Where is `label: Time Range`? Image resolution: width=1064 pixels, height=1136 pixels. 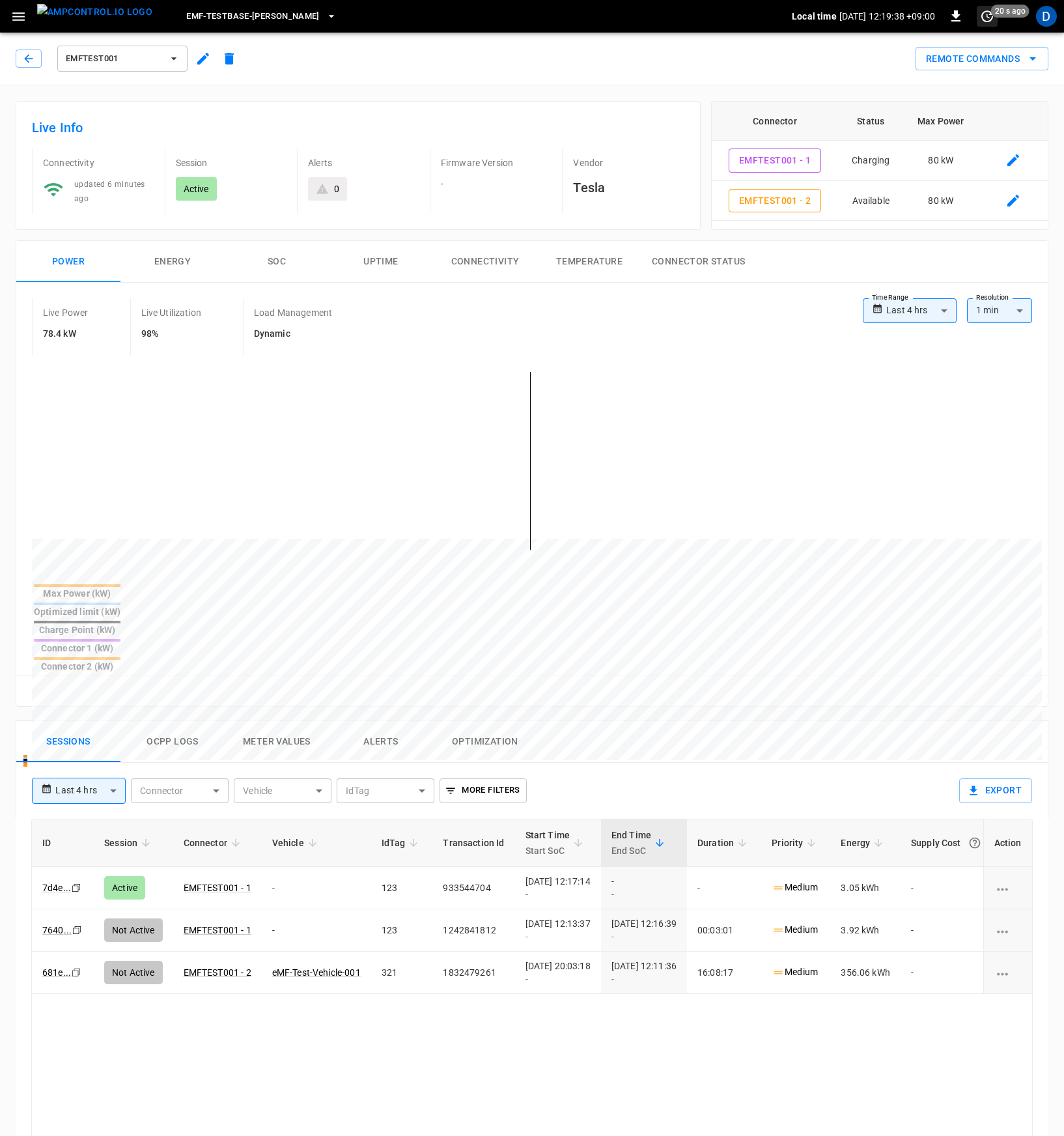 label: Time Range is located at coordinates (891, 297).